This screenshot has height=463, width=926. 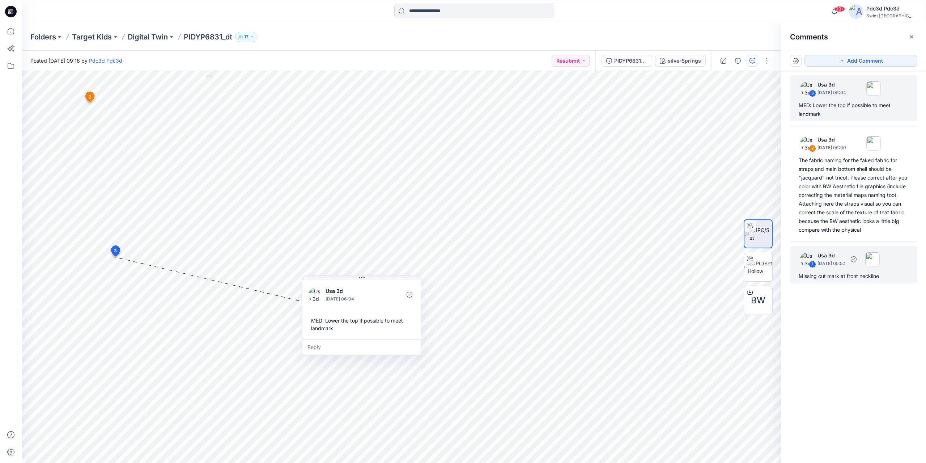 What do you see at coordinates (760, 234) in the screenshot?
I see `img: 1PC/Set` at bounding box center [760, 234].